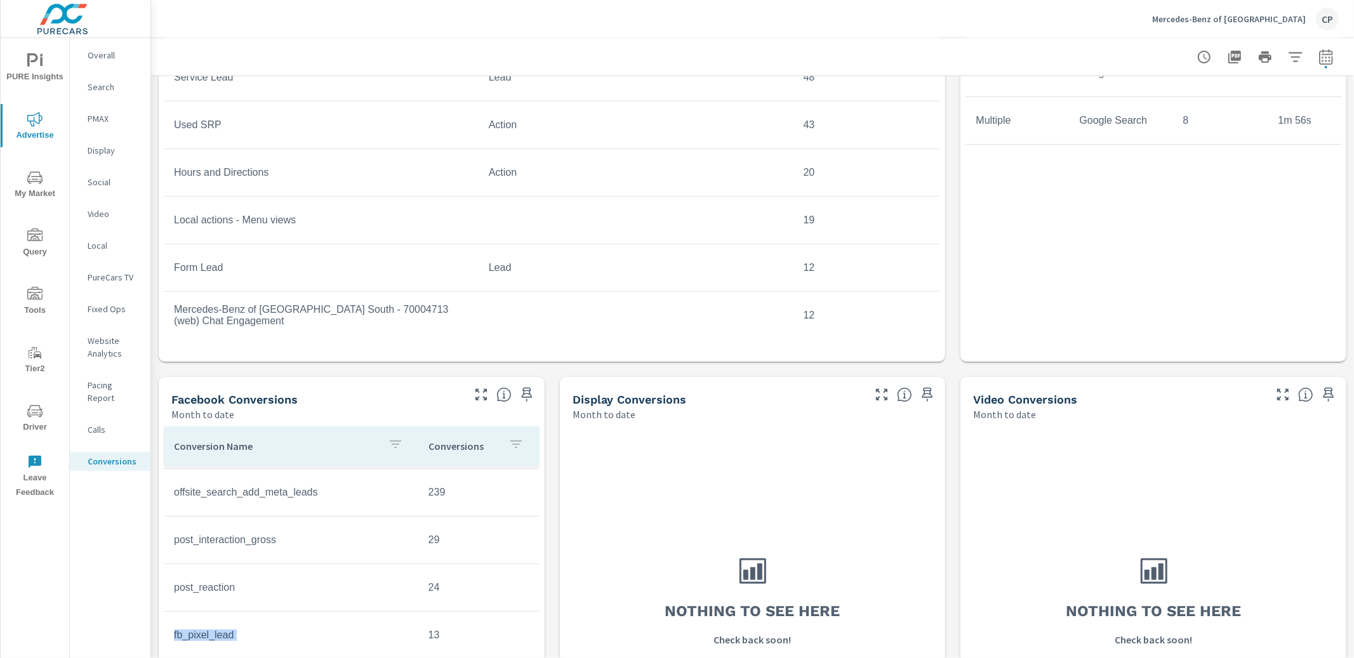  Describe the element at coordinates (479, 635) in the screenshot. I see `td: 13` at that location.